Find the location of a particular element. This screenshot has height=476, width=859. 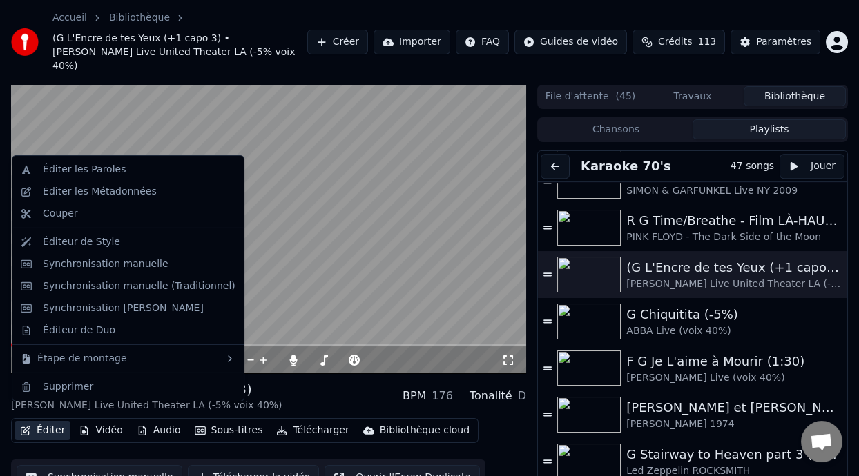

div: Couper is located at coordinates (60, 214).